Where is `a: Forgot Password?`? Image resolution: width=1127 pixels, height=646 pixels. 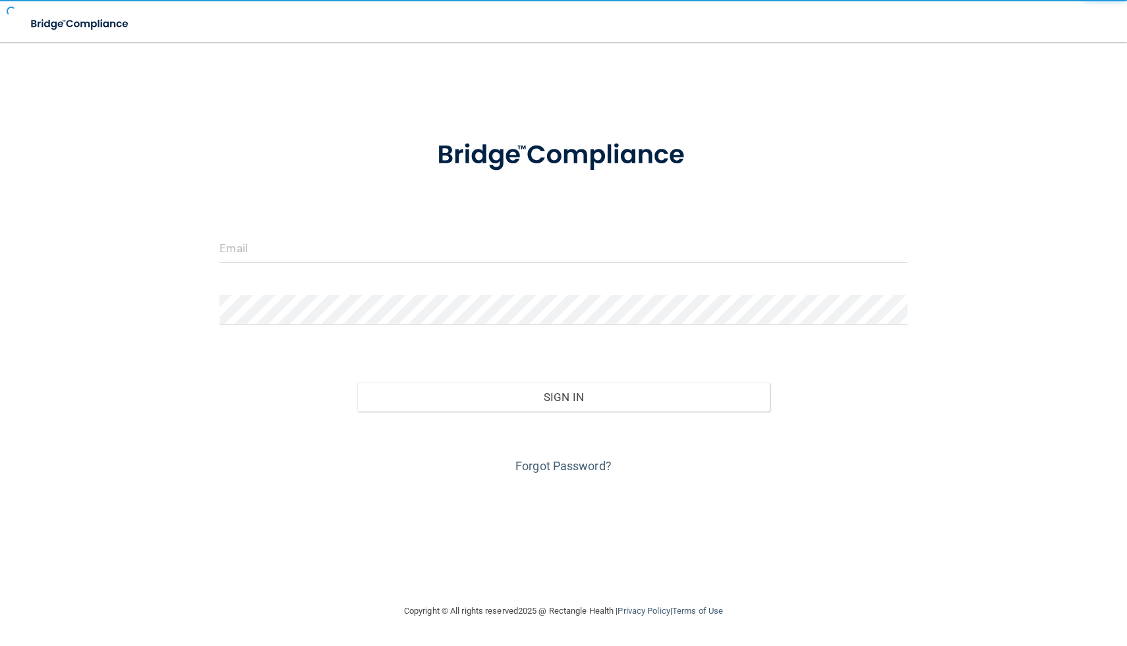
a: Forgot Password? is located at coordinates (563, 466).